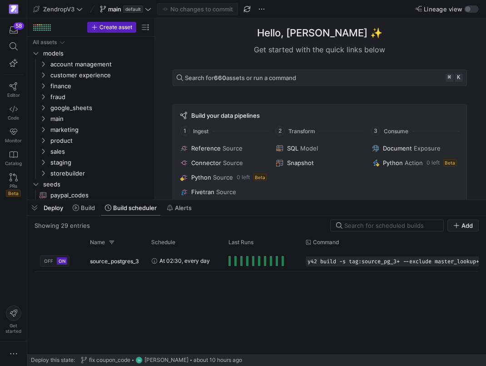  Describe the element at coordinates (45, 42) in the screenshot. I see `div: All assets` at that location.